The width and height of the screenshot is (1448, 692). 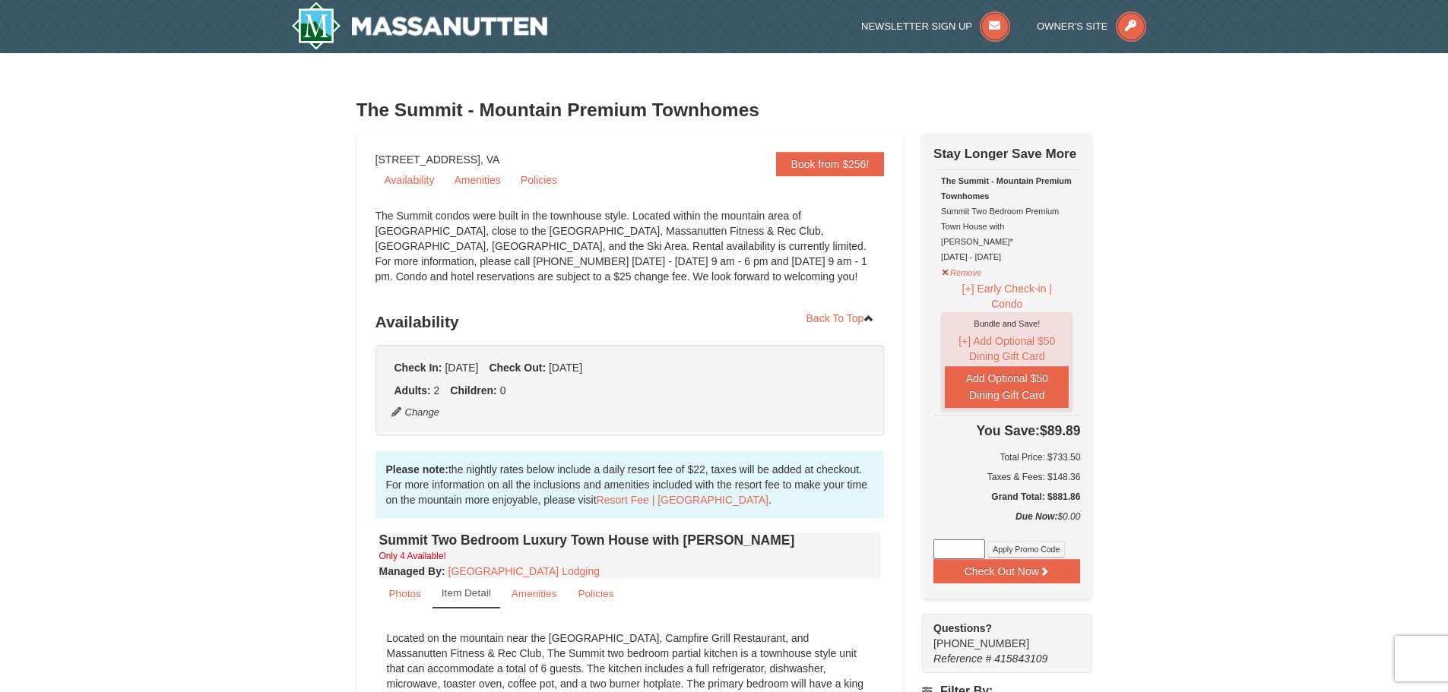 I want to click on button: [+] Add Optional $50 Dining Gift Card, so click(x=1006, y=349).